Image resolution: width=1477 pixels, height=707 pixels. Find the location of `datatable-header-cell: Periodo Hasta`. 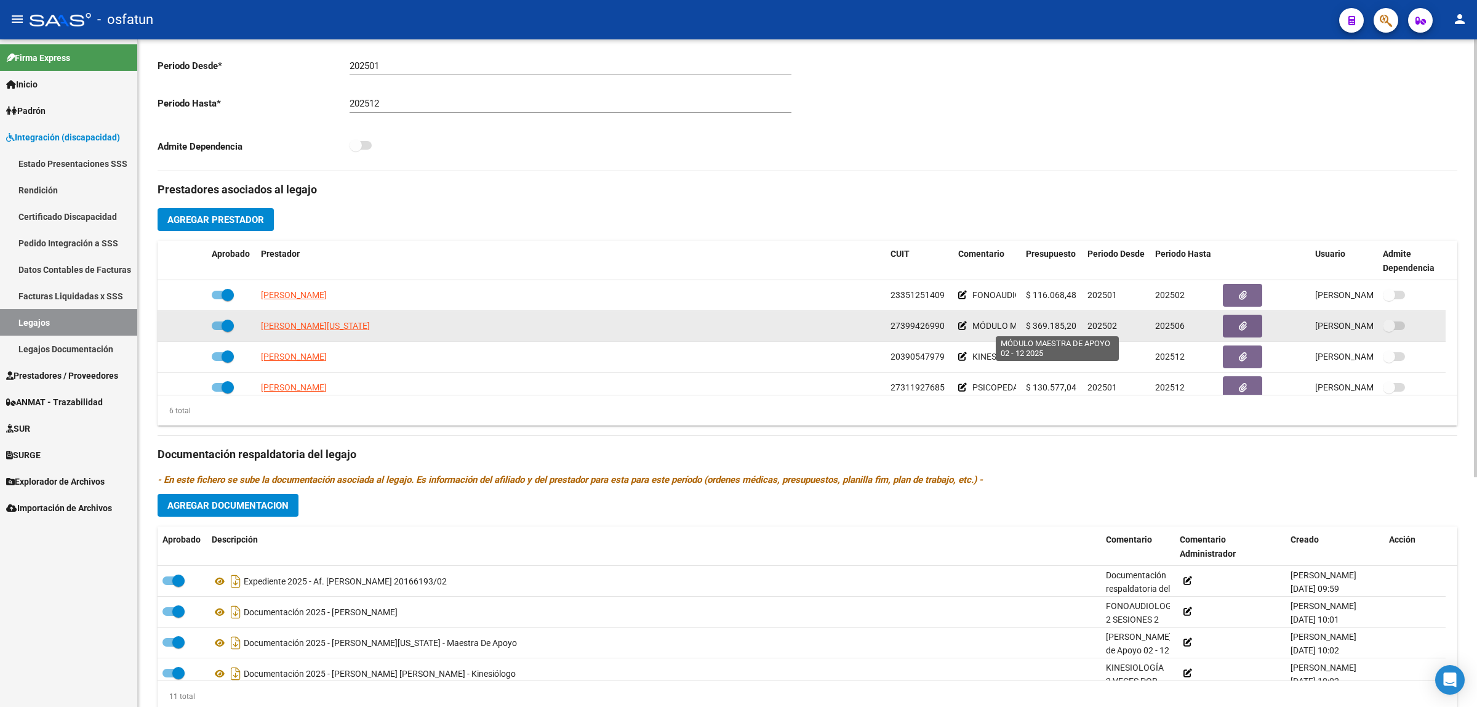

datatable-header-cell: Periodo Hasta is located at coordinates (1184, 261).